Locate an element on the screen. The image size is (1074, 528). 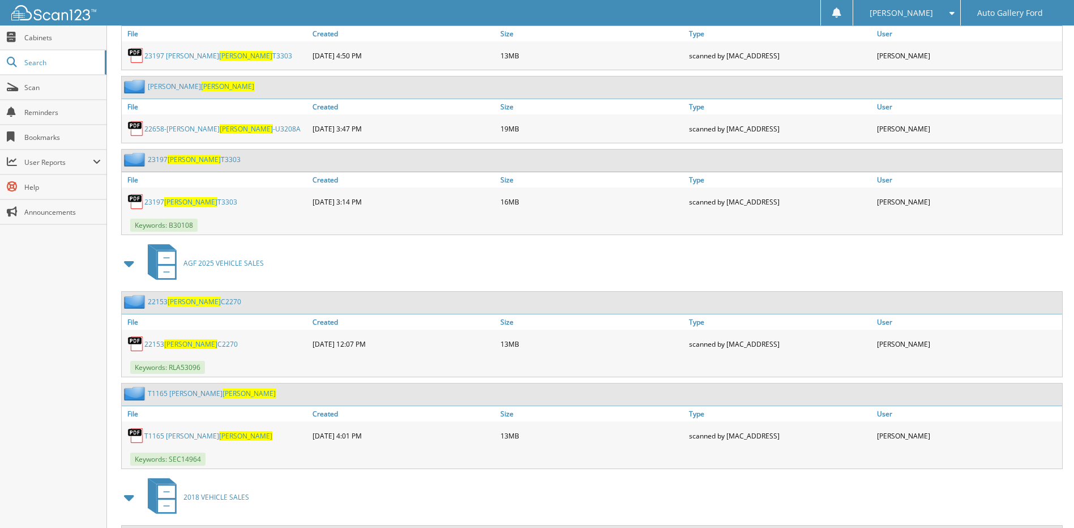
span: Reminders is located at coordinates (62, 112).